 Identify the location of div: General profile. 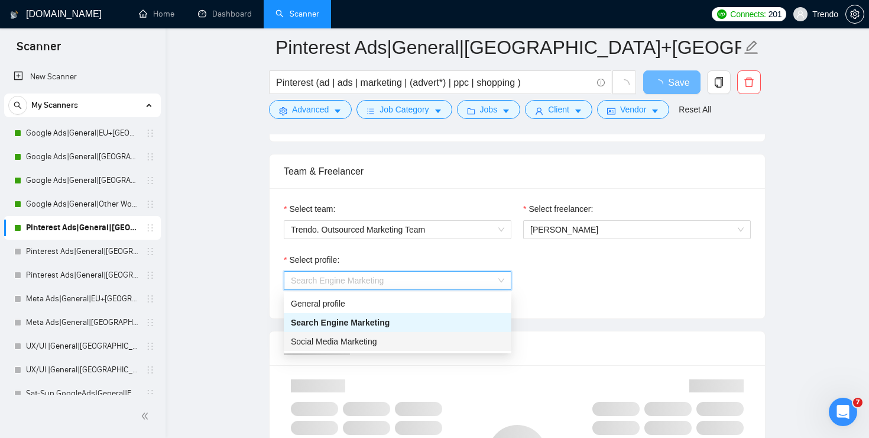
(397, 303).